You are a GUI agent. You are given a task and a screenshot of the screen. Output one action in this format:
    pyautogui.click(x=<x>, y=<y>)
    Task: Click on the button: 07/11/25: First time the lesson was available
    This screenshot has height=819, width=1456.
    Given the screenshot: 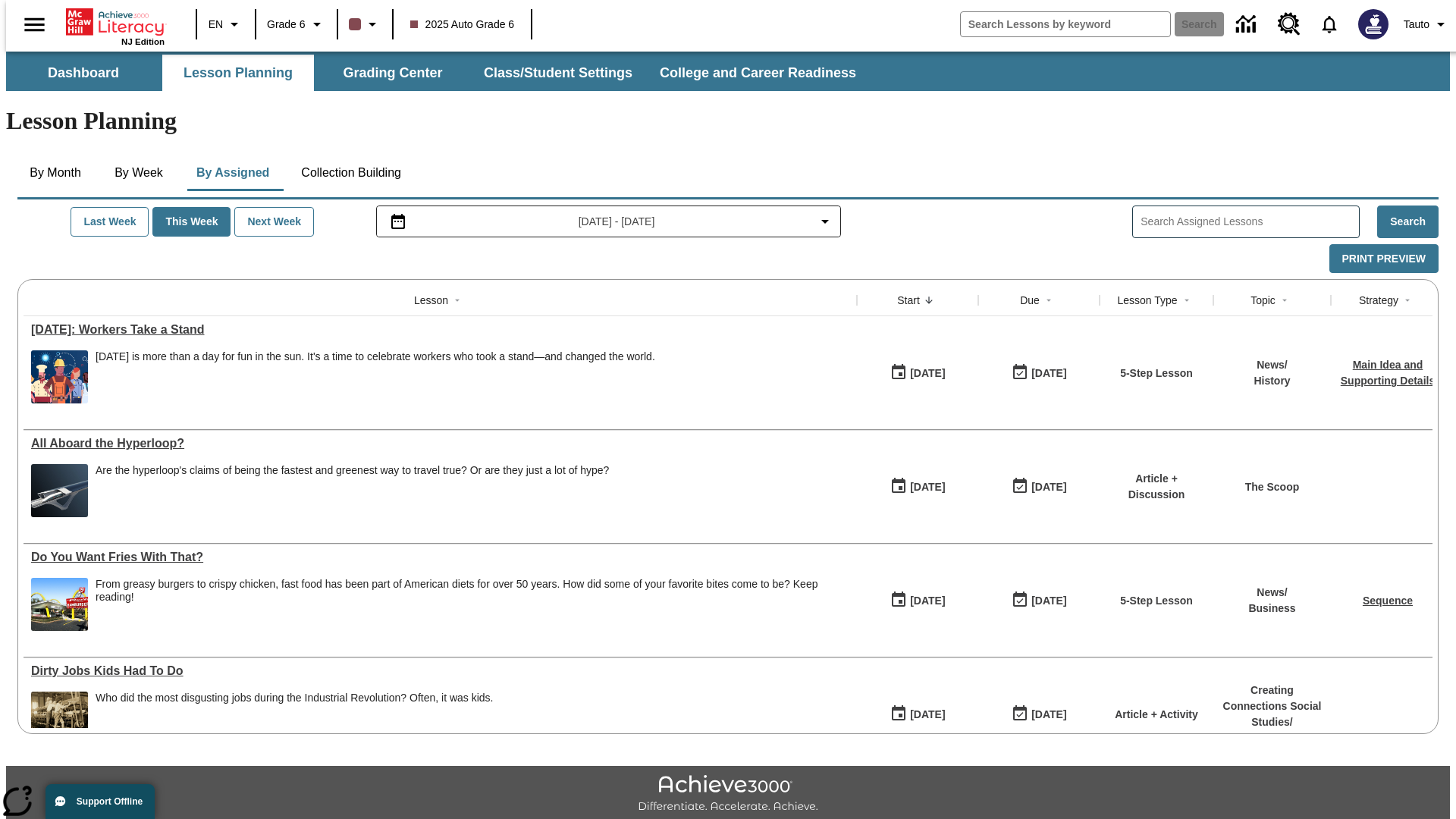 What is the action you would take?
    pyautogui.click(x=917, y=714)
    